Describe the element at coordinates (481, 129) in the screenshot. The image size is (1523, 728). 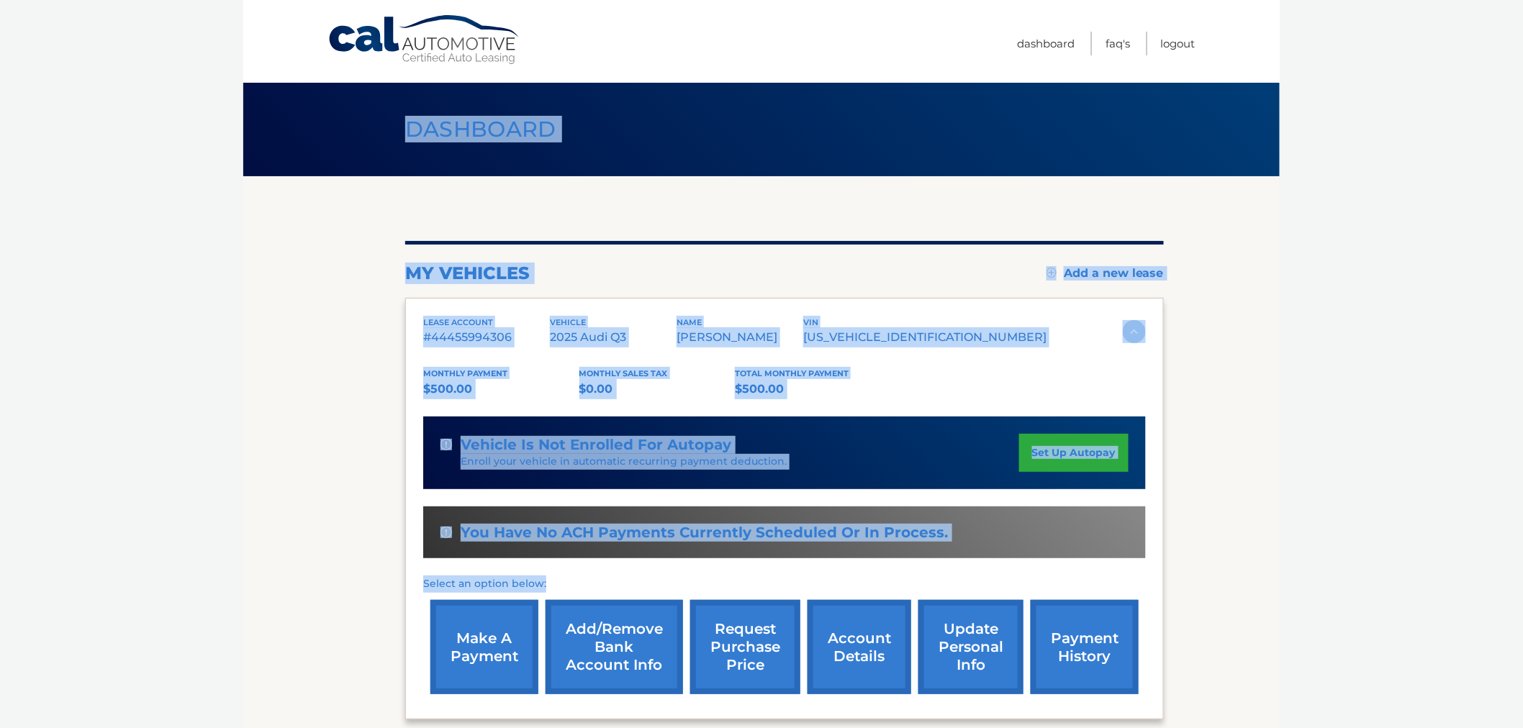
I see `span: Dashboard` at that location.